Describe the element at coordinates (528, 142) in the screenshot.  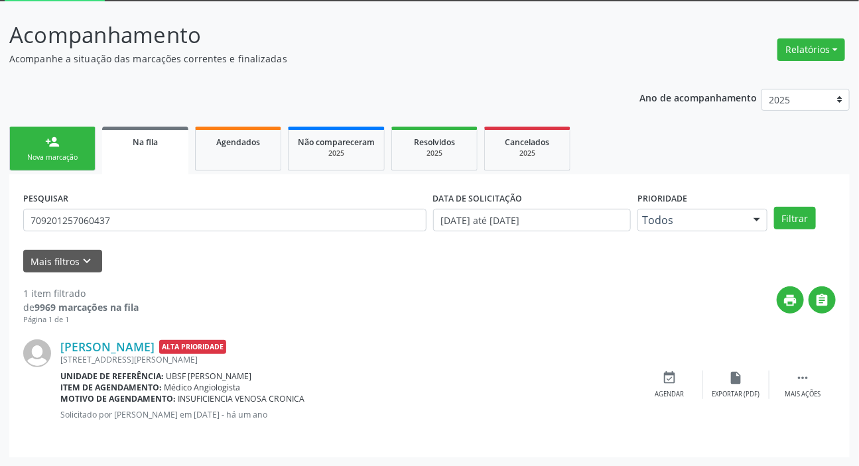
I see `span: Cancelados` at that location.